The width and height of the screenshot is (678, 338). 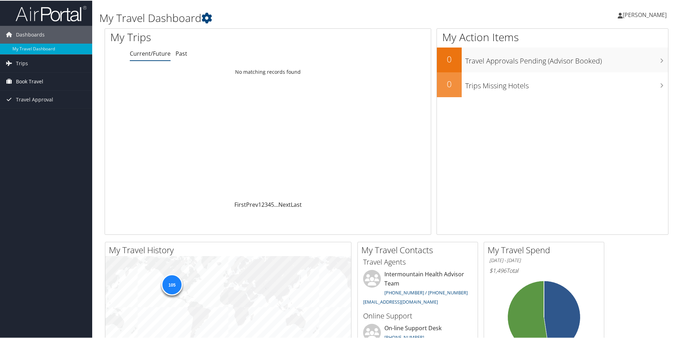 What do you see at coordinates (34, 99) in the screenshot?
I see `span: Travel Approval` at bounding box center [34, 99].